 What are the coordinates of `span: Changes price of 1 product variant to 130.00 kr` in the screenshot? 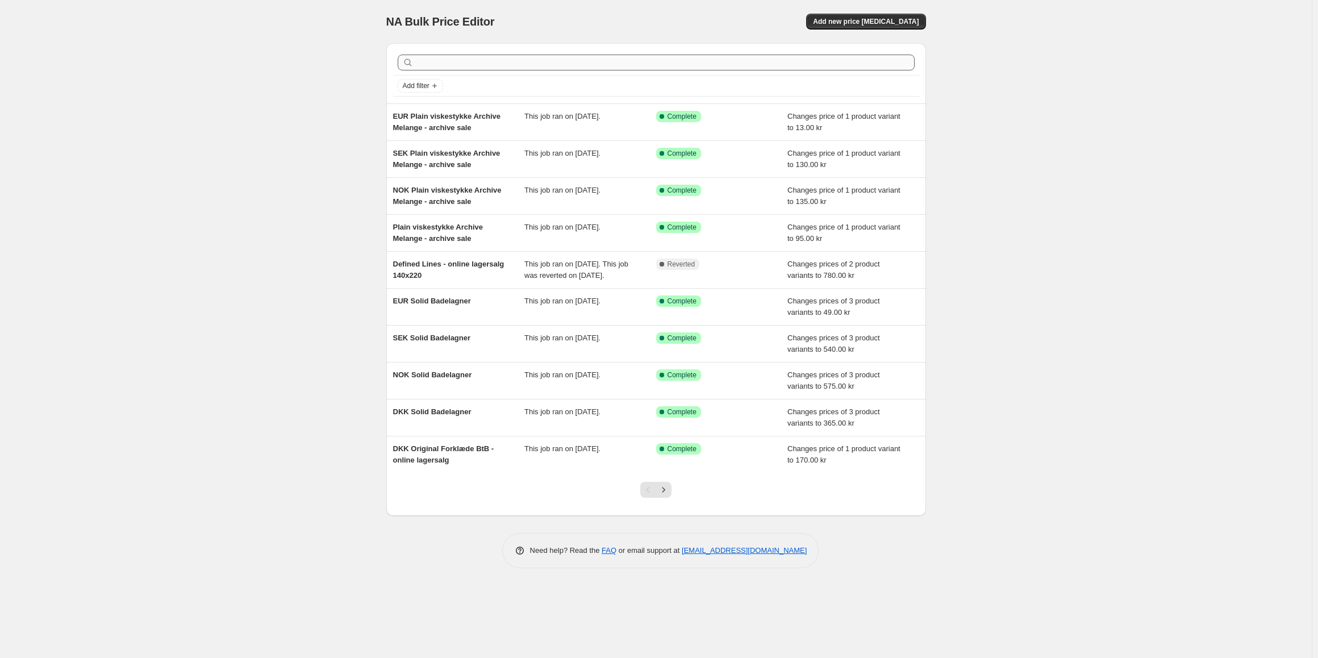 It's located at (844, 158).